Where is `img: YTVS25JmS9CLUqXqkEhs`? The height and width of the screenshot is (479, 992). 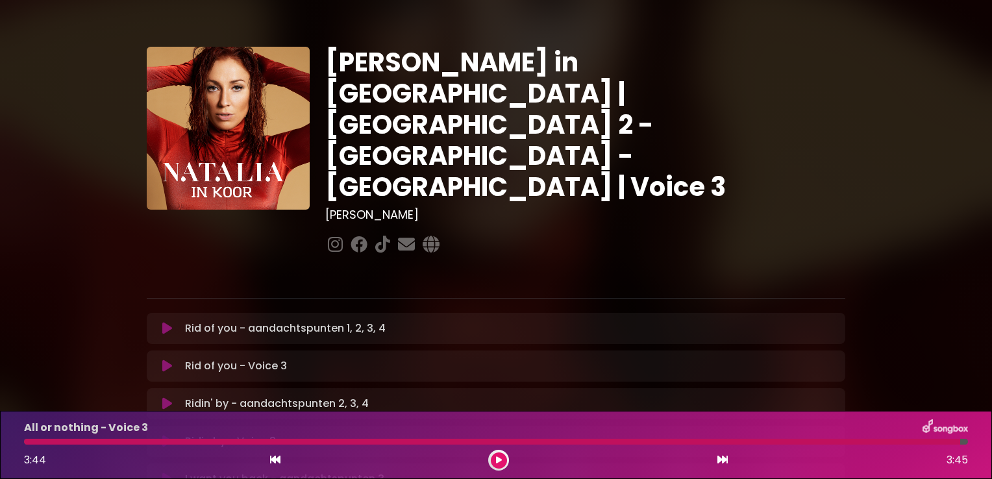 img: YTVS25JmS9CLUqXqkEhs is located at coordinates (228, 128).